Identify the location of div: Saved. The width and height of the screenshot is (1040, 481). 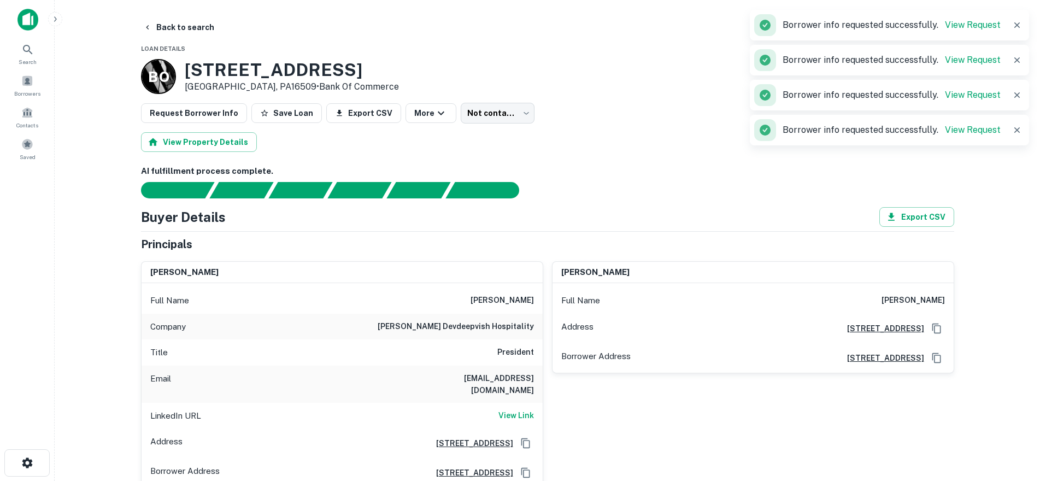
(27, 149).